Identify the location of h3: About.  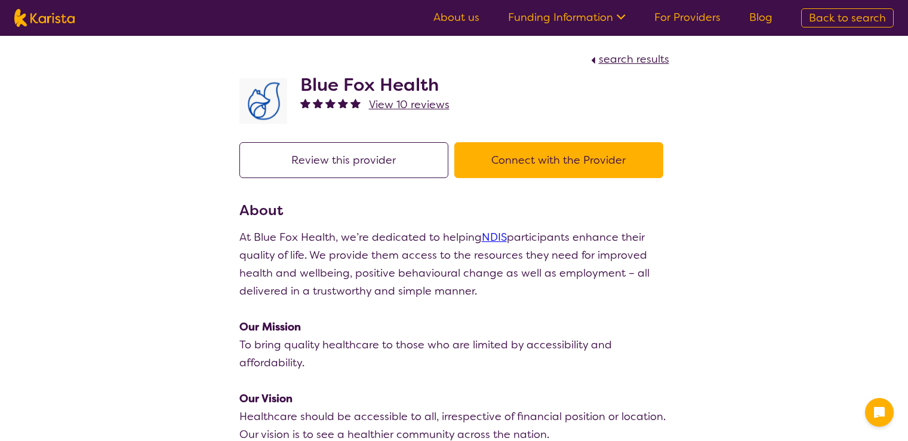
(454, 210).